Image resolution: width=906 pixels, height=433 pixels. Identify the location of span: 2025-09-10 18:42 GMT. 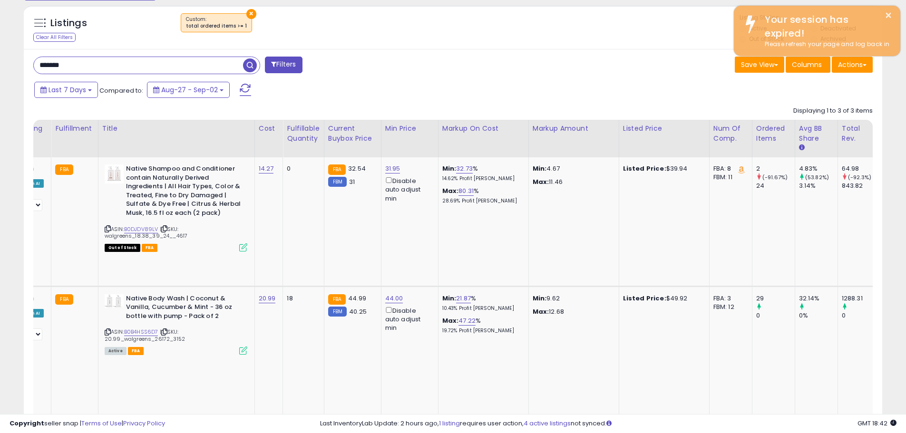
(877, 423).